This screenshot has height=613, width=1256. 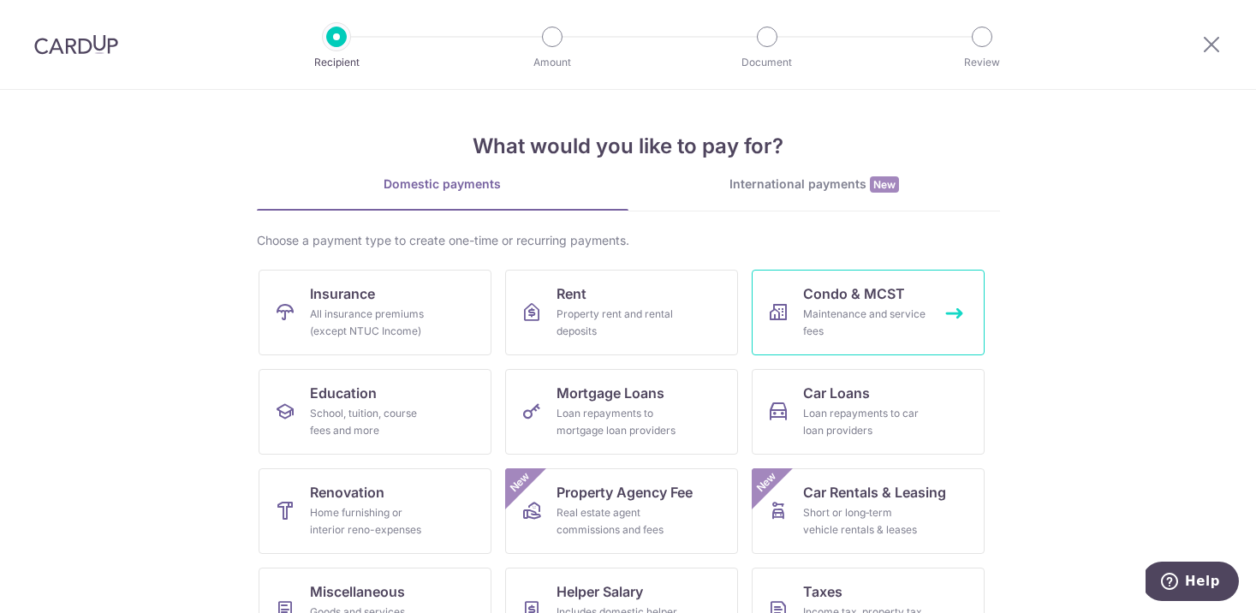 I want to click on span: Car Rentals & Leasing, so click(x=874, y=492).